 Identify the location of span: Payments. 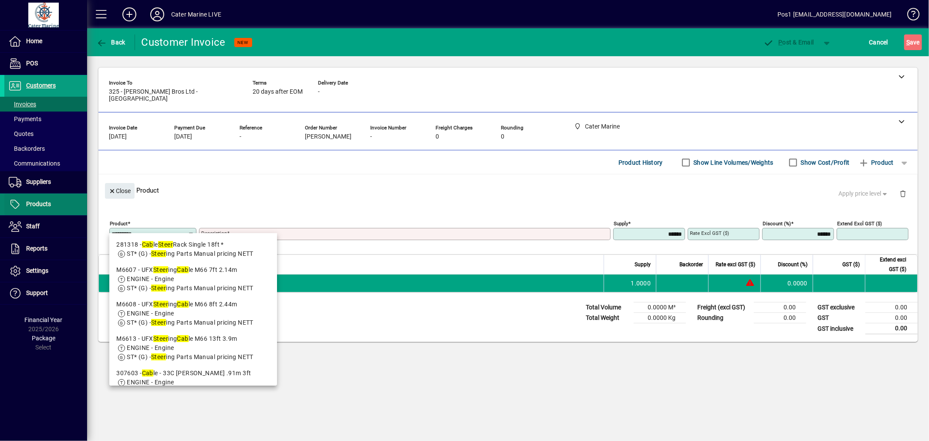
(25, 119).